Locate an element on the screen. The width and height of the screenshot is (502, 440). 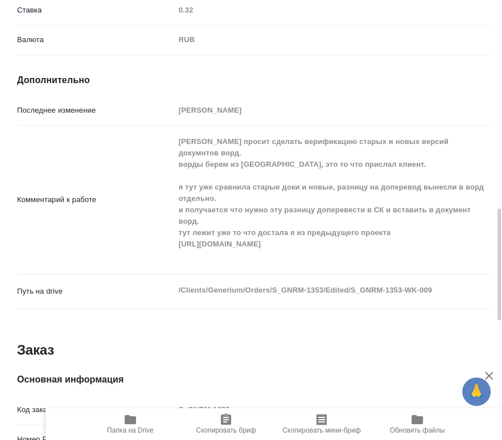
button: Папка на Drive is located at coordinates (130, 424).